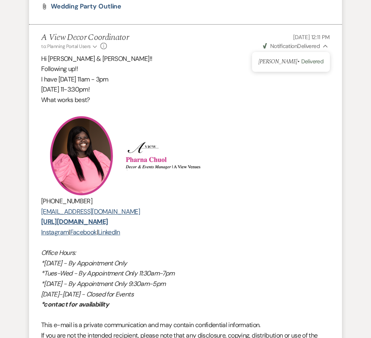 The width and height of the screenshot is (371, 338). Describe the element at coordinates (185, 69) in the screenshot. I see `p: Following up!!` at that location.